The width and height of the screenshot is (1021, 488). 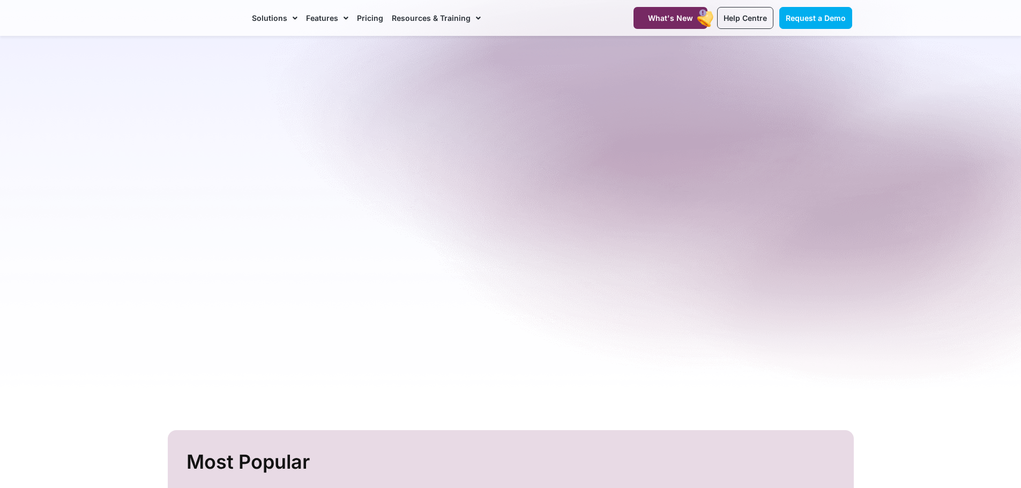 What do you see at coordinates (670, 18) in the screenshot?
I see `span: What's New` at bounding box center [670, 18].